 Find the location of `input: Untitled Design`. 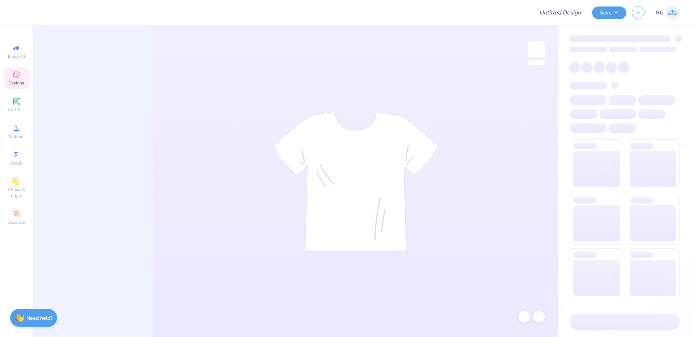

input: Untitled Design is located at coordinates (560, 13).